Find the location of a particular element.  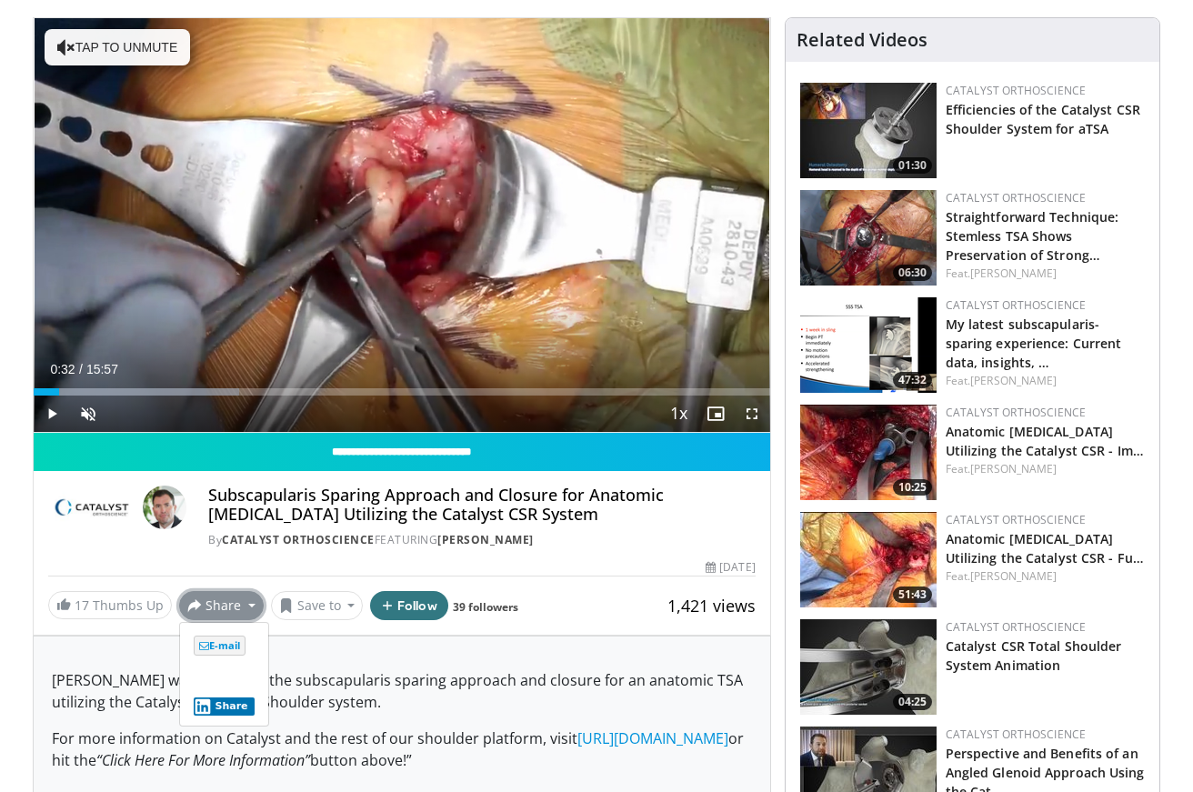

a: Straightforward Technique: Stemless TSA Shows Preservation of Strong… is located at coordinates (1032, 236).